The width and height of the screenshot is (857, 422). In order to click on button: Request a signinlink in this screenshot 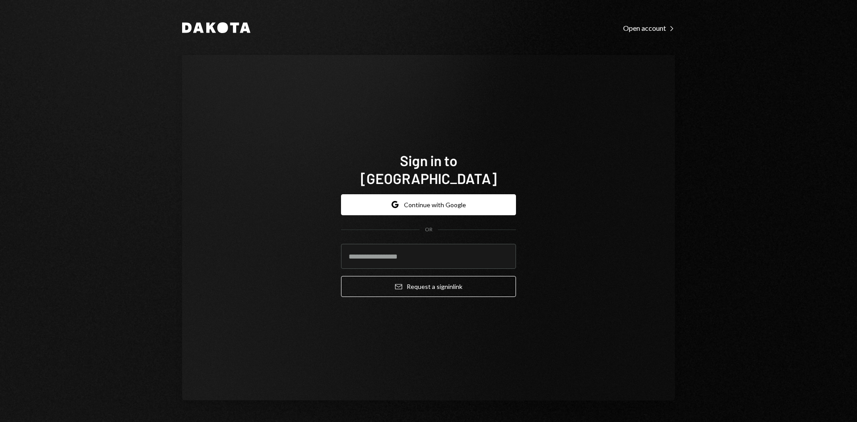, I will do `click(429, 286)`.